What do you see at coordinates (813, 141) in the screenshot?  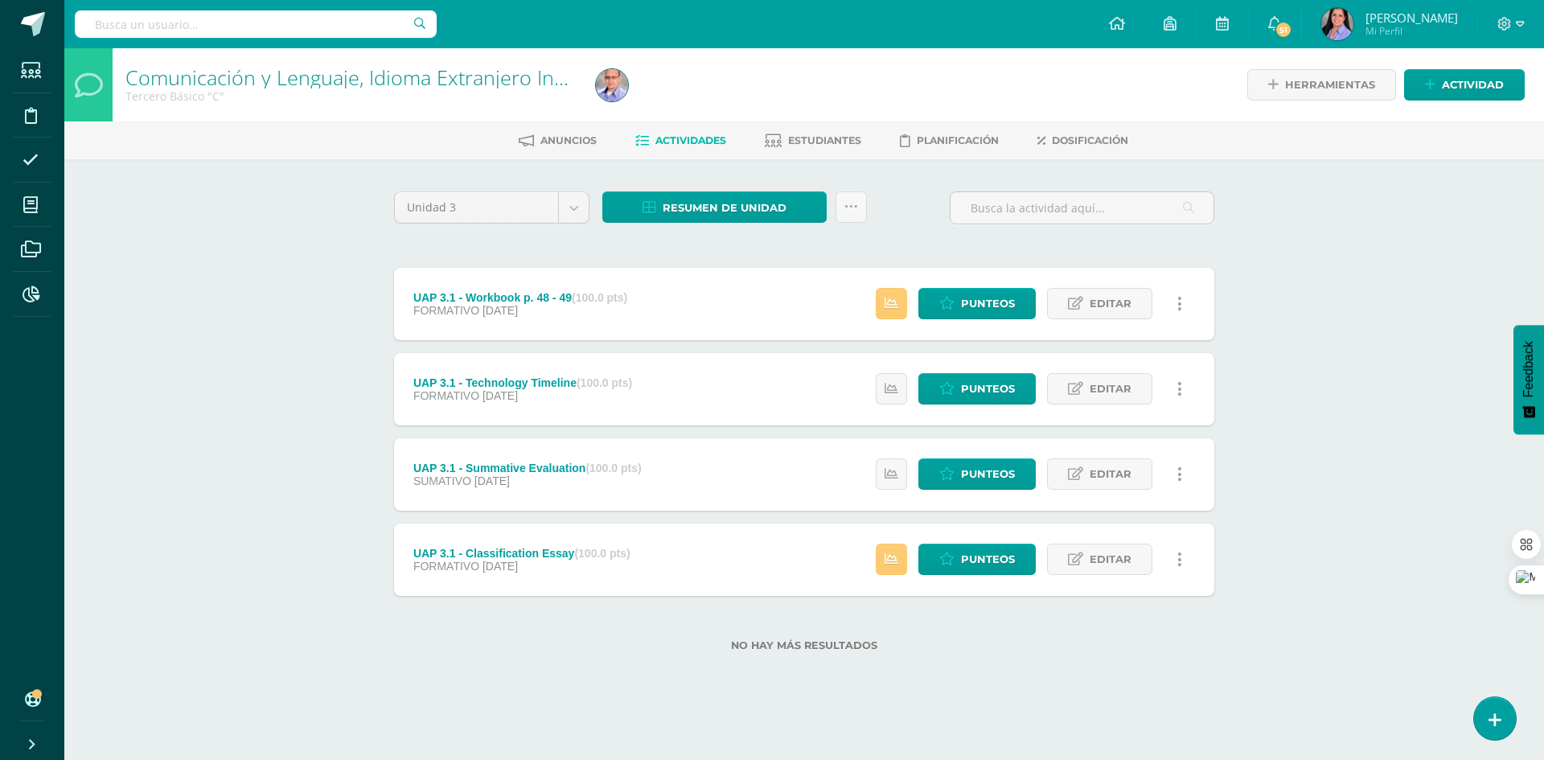 I see `a: Estudiantes` at bounding box center [813, 141].